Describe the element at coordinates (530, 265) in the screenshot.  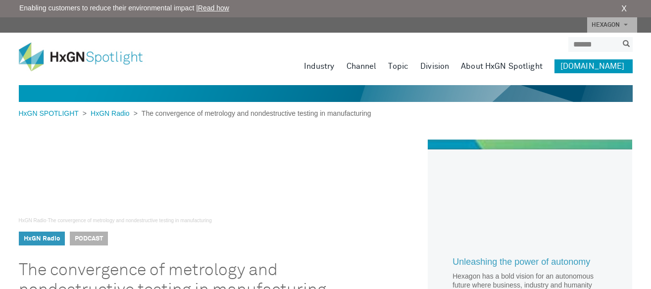
I see `h3: Unleashing the power of autonomy` at that location.